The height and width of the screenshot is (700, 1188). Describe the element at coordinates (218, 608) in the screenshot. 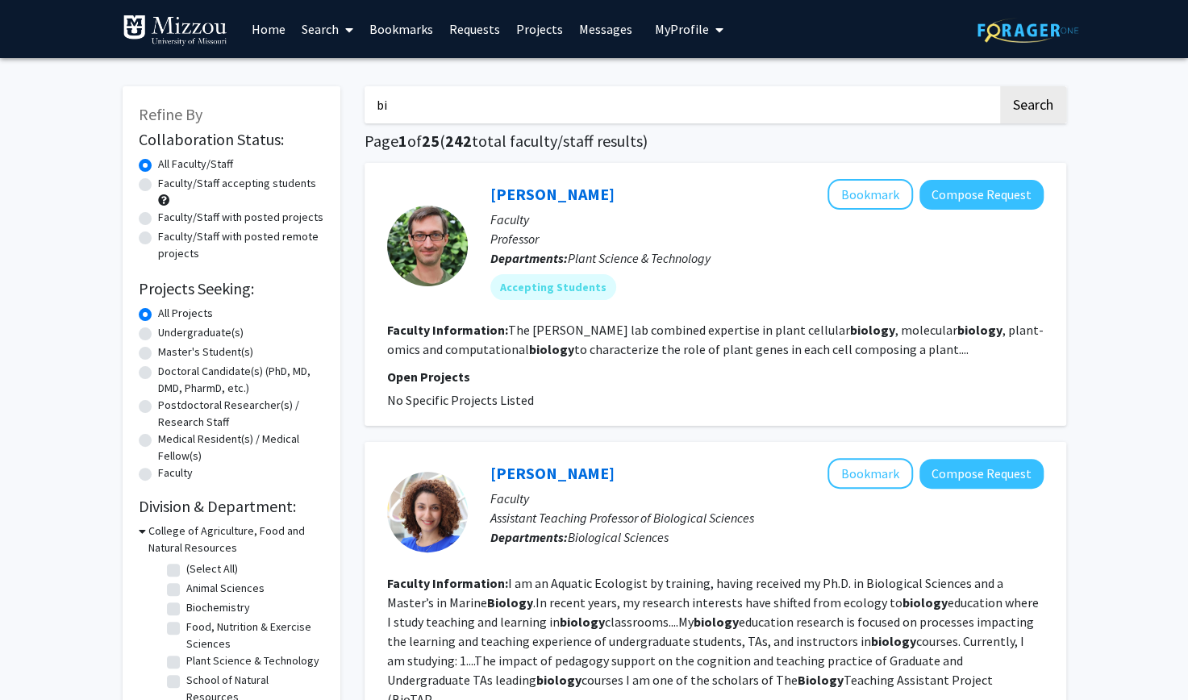

I see `label: Biochemistry` at that location.